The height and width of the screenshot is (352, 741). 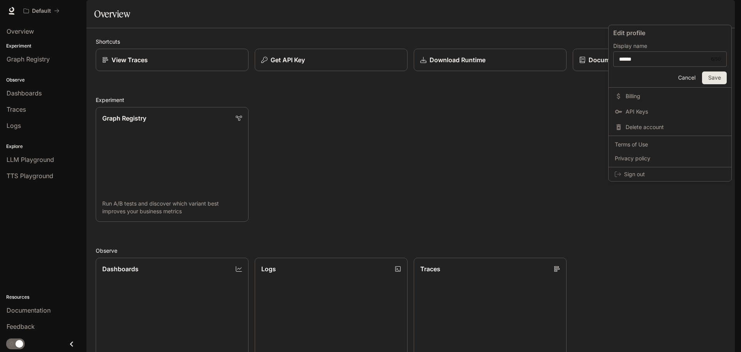 What do you see at coordinates (630, 46) in the screenshot?
I see `p: Display name` at bounding box center [630, 46].